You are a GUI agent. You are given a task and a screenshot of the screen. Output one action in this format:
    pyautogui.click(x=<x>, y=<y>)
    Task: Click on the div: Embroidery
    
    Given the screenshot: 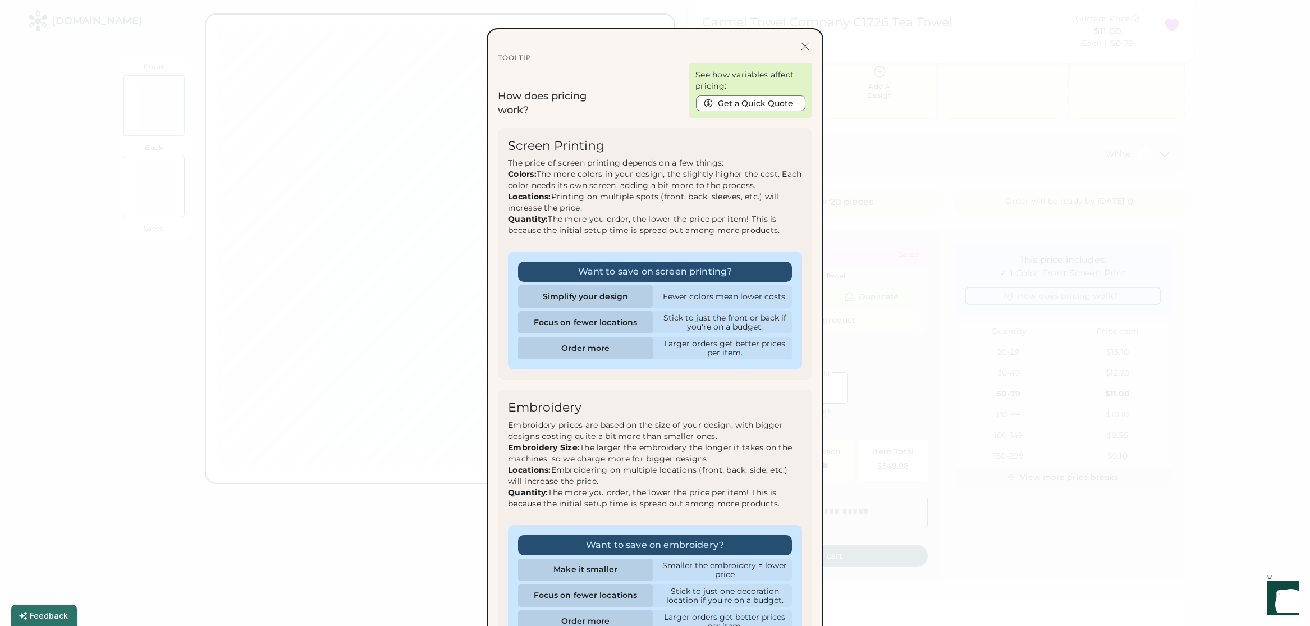 What is the action you would take?
    pyautogui.click(x=655, y=408)
    